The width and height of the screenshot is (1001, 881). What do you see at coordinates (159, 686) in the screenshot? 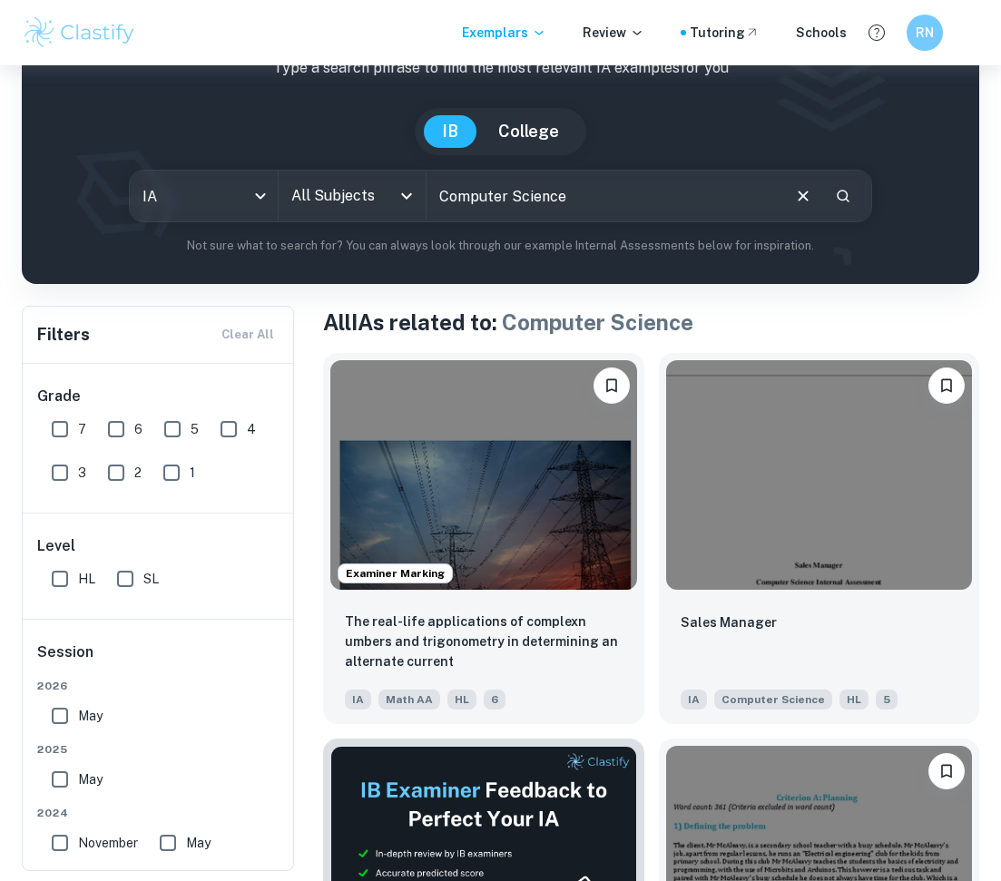
I see `span: 2026` at bounding box center [159, 686].